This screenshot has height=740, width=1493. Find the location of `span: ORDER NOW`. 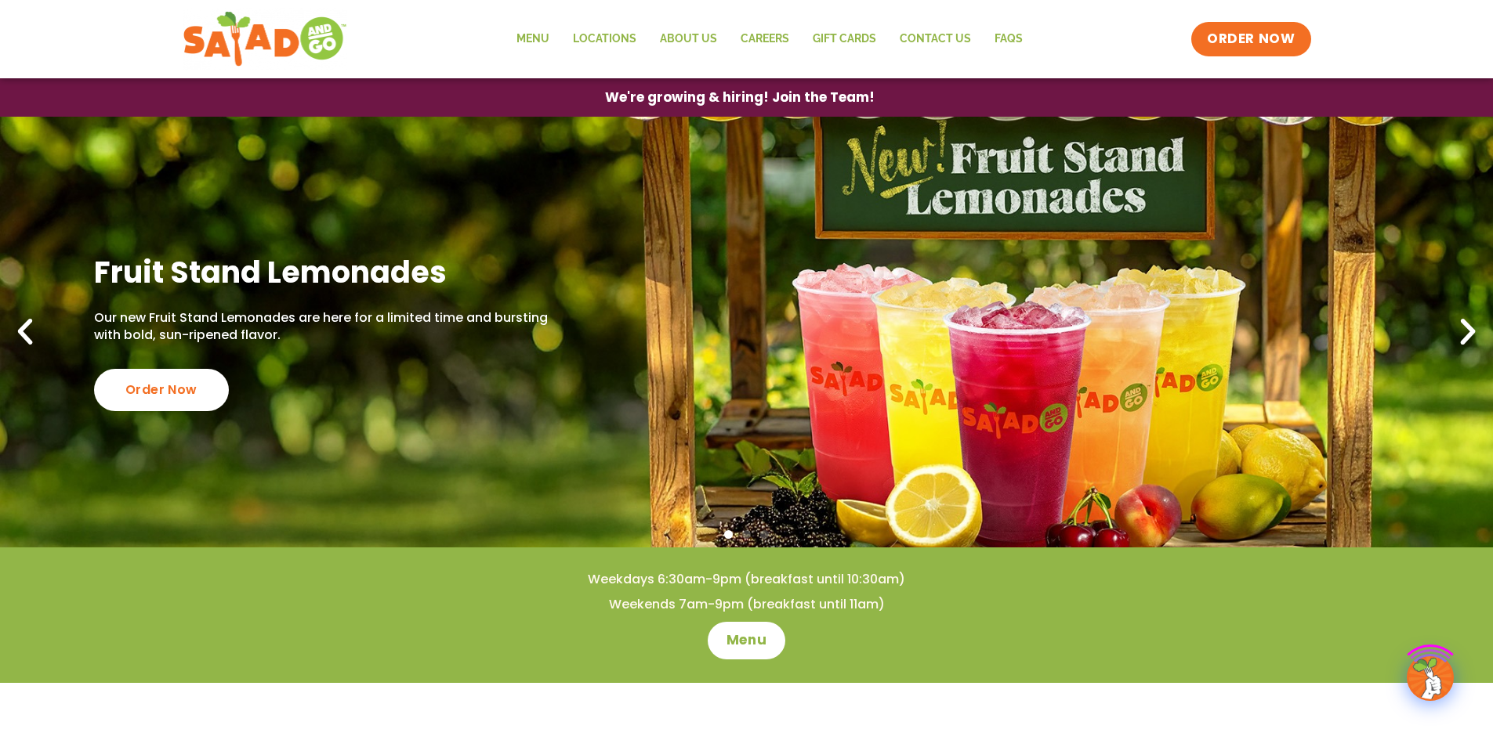

span: ORDER NOW is located at coordinates (1251, 39).